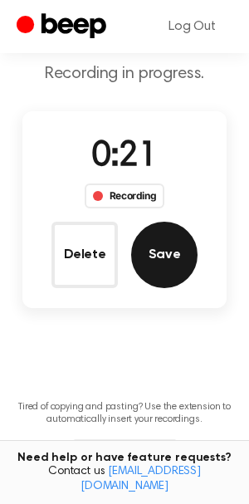 The image size is (249, 504). I want to click on div: Recording, so click(124, 196).